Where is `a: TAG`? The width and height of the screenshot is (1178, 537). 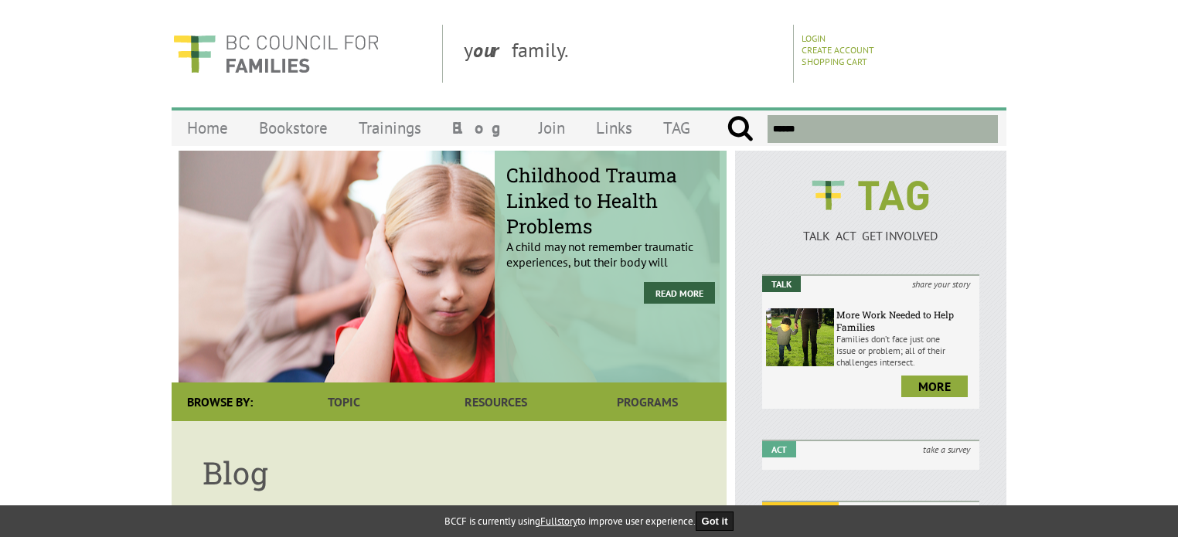 a: TAG is located at coordinates (676, 128).